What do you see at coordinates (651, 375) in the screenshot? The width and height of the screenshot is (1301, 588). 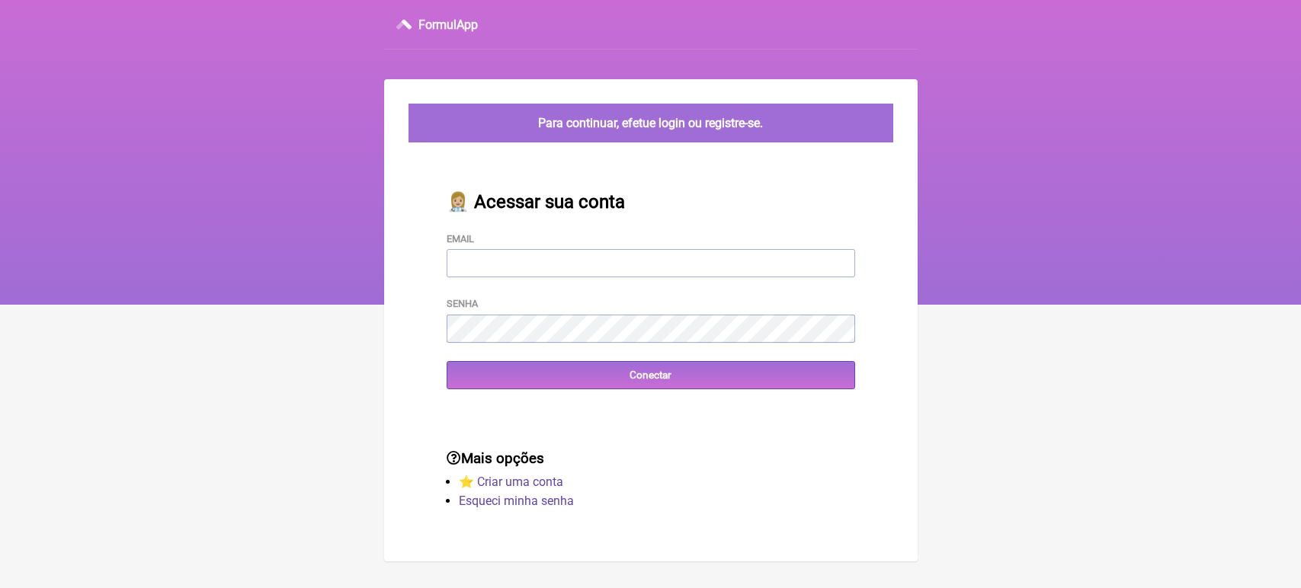 I see `input: Conectar` at bounding box center [651, 375].